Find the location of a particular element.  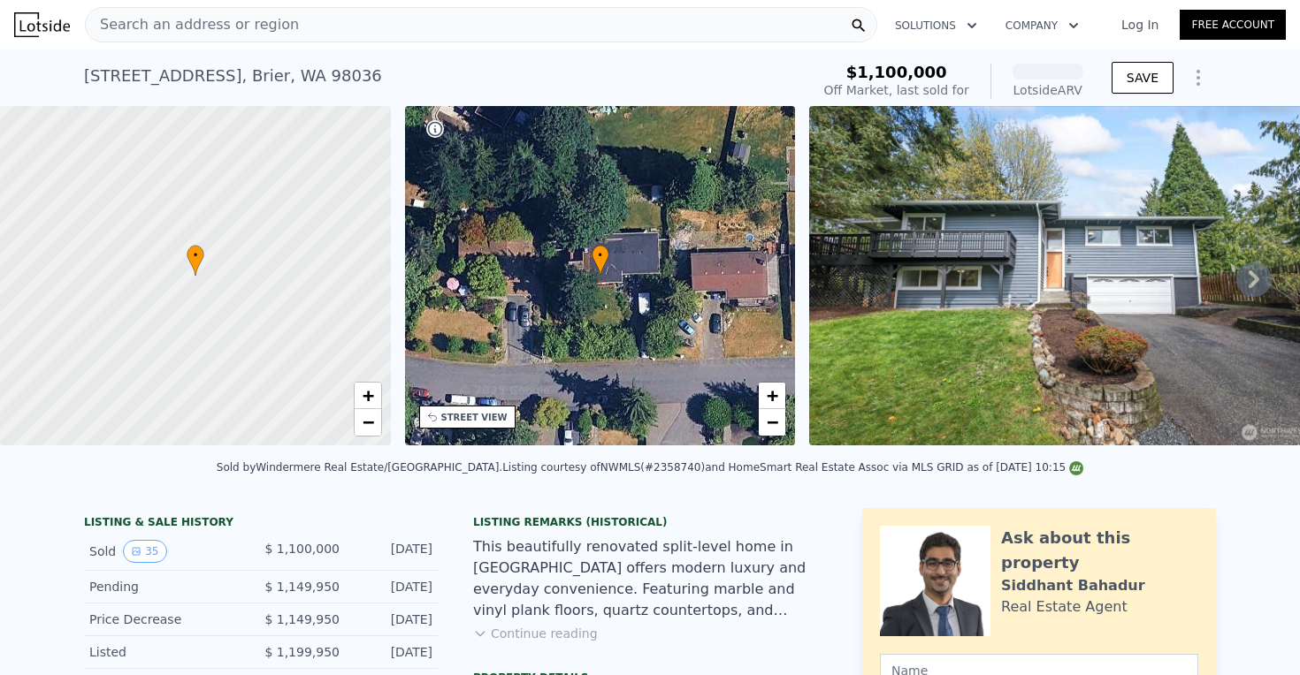

span: Search an address or region is located at coordinates (192, 25).